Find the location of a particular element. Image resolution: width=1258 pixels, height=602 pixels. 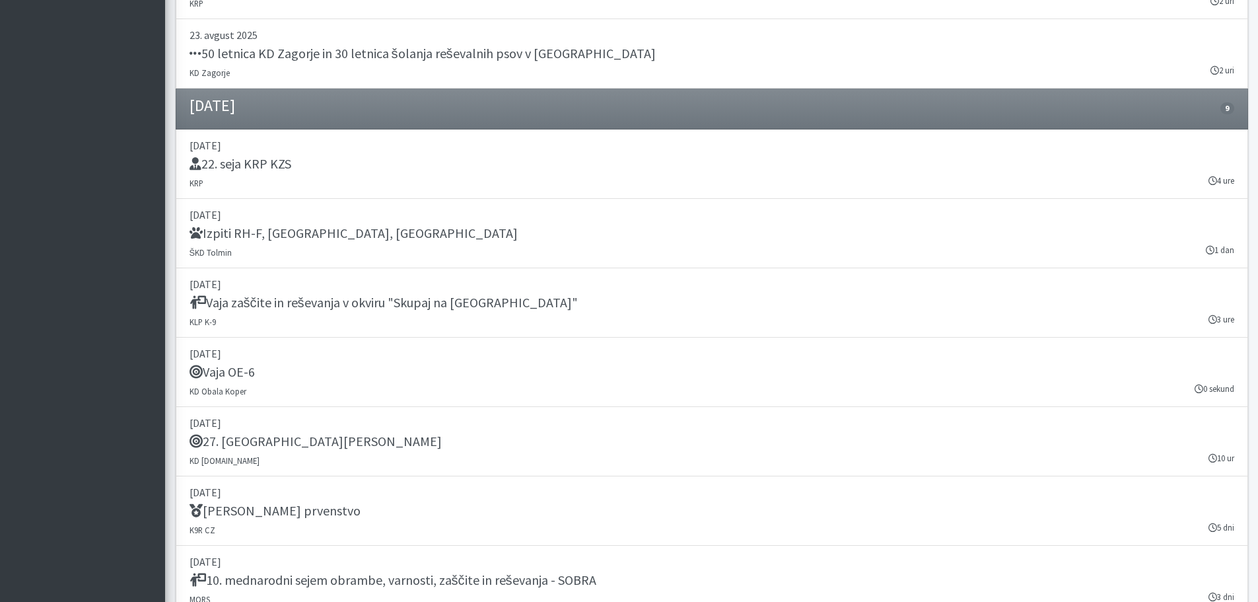

p: 23. avgust 2025 is located at coordinates (712, 35).